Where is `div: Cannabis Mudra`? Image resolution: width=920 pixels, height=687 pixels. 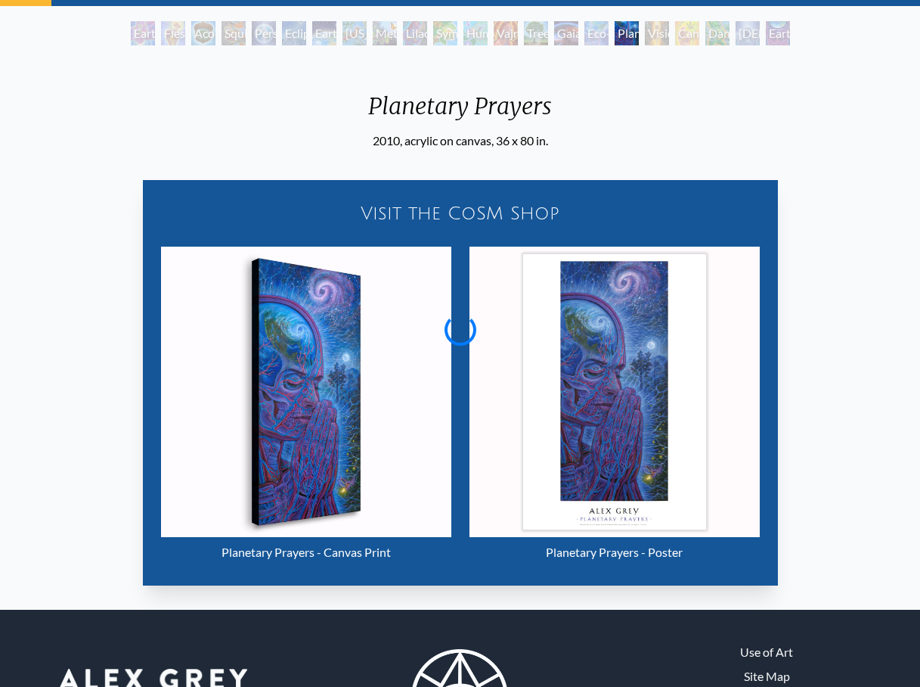
div: Cannabis Mudra is located at coordinates (687, 33).